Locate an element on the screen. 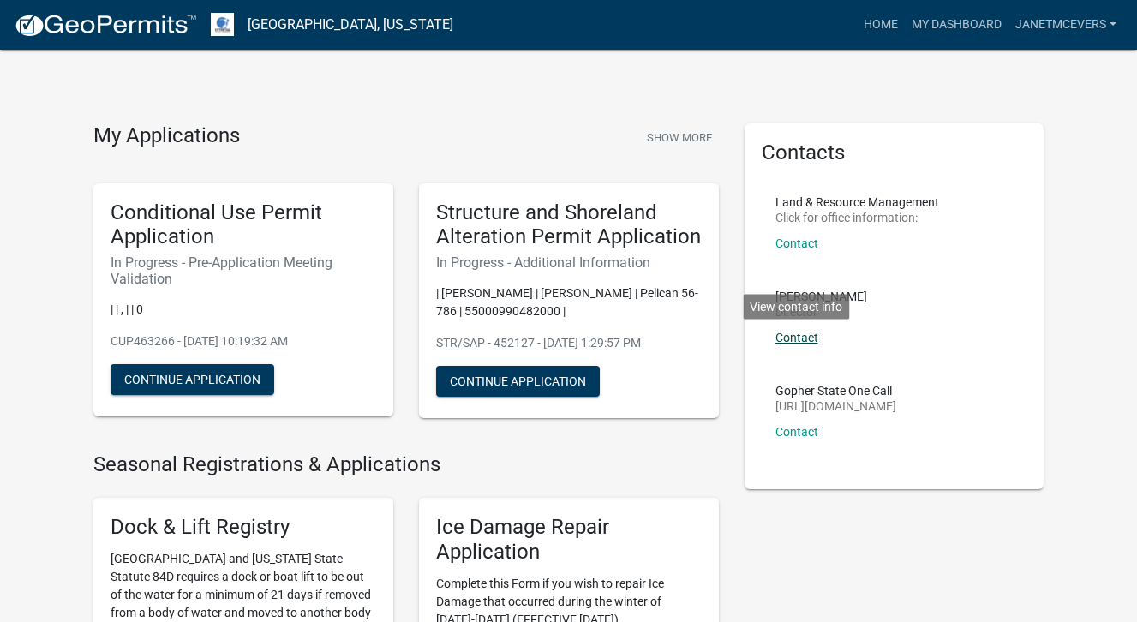 The width and height of the screenshot is (1137, 622). a: janetmcevers is located at coordinates (1066, 25).